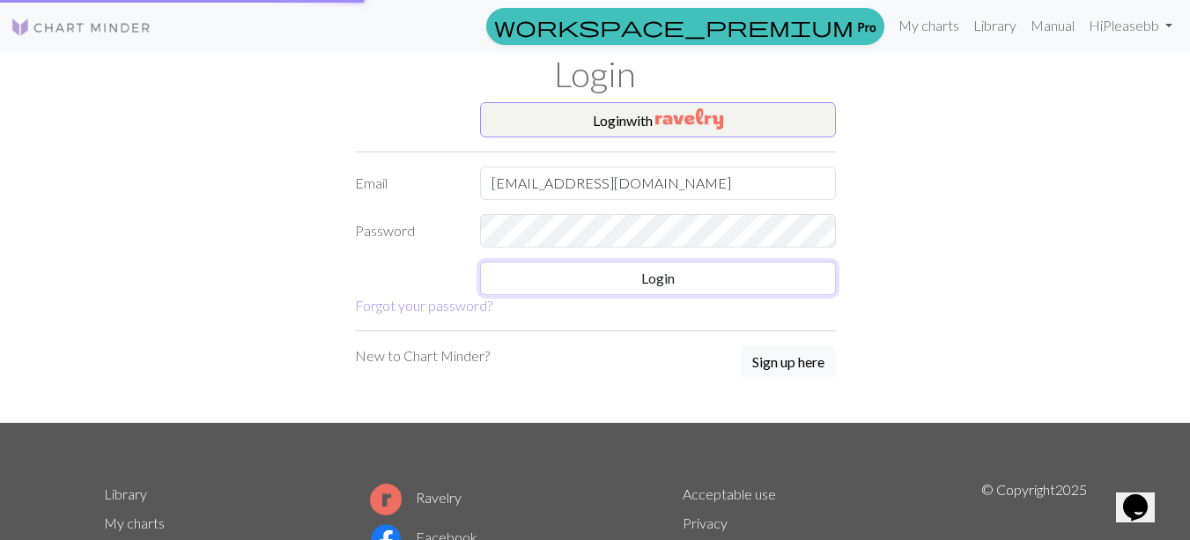 This screenshot has height=540, width=1190. Describe the element at coordinates (1130, 26) in the screenshot. I see `a: HiPleasebb` at that location.